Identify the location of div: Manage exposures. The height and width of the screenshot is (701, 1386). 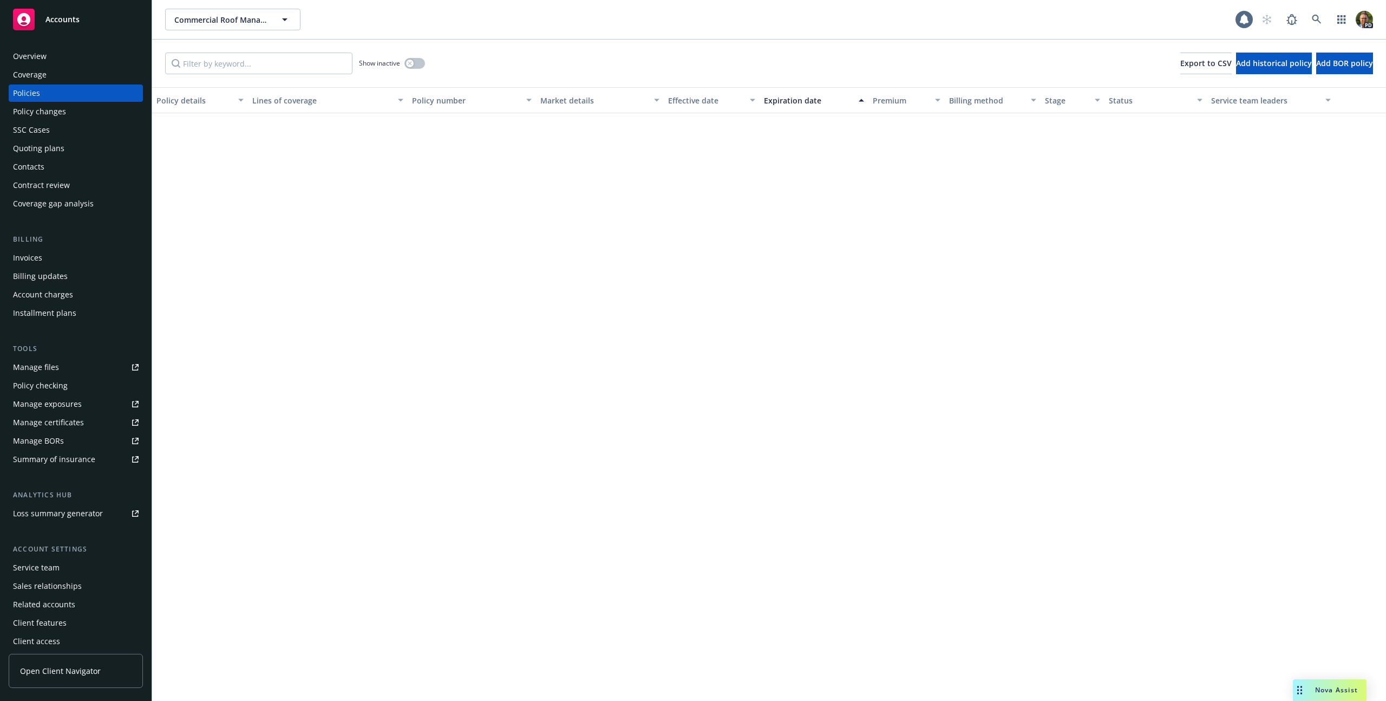
(47, 404).